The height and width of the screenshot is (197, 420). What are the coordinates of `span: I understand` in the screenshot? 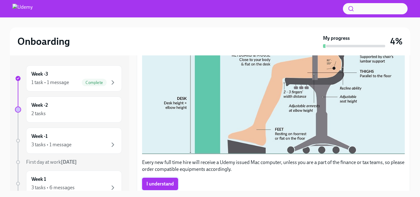 It's located at (160, 184).